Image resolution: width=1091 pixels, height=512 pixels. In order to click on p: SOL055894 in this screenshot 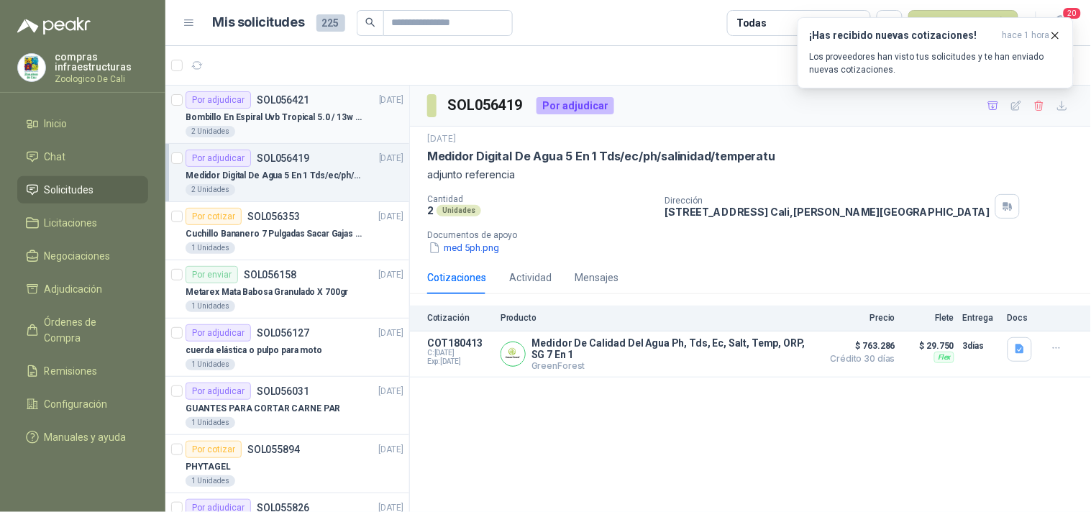, I will do `click(273, 449)`.